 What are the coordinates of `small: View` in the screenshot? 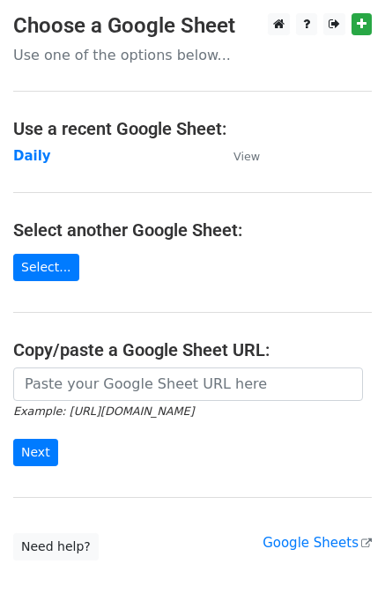 It's located at (247, 156).